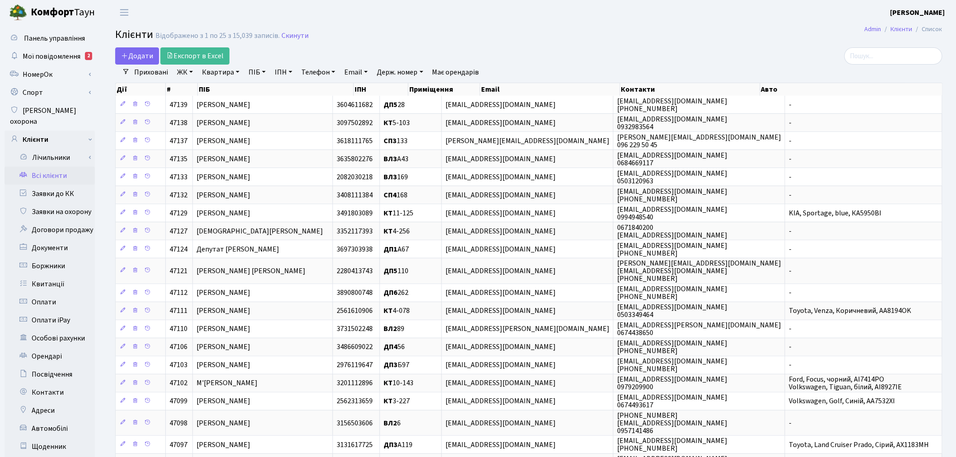 This screenshot has height=457, width=956. What do you see at coordinates (179, 249) in the screenshot?
I see `span: 47124` at bounding box center [179, 249].